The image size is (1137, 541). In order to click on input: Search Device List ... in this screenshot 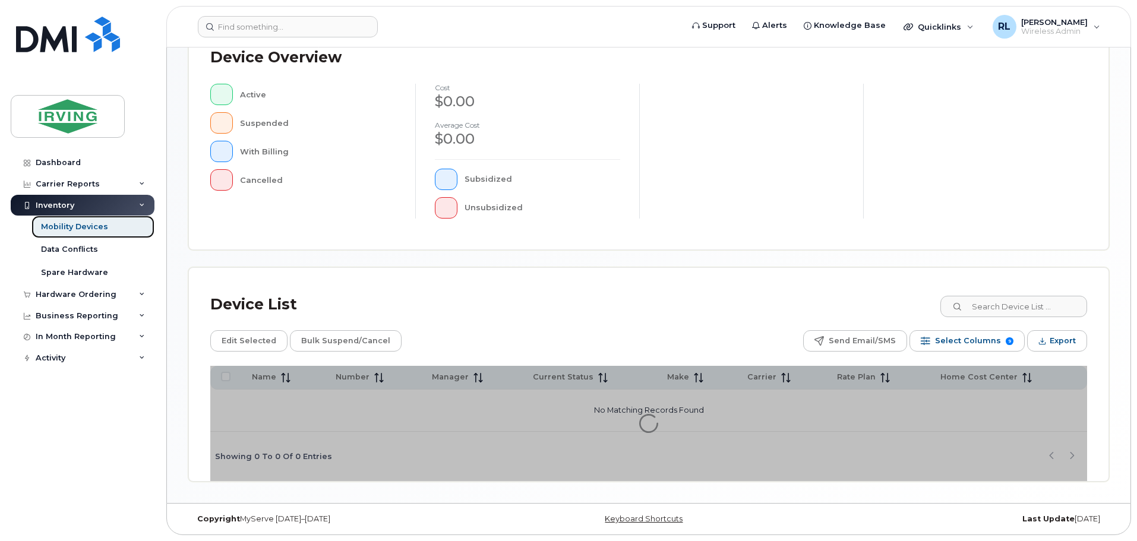, I will do `click(1013, 306)`.